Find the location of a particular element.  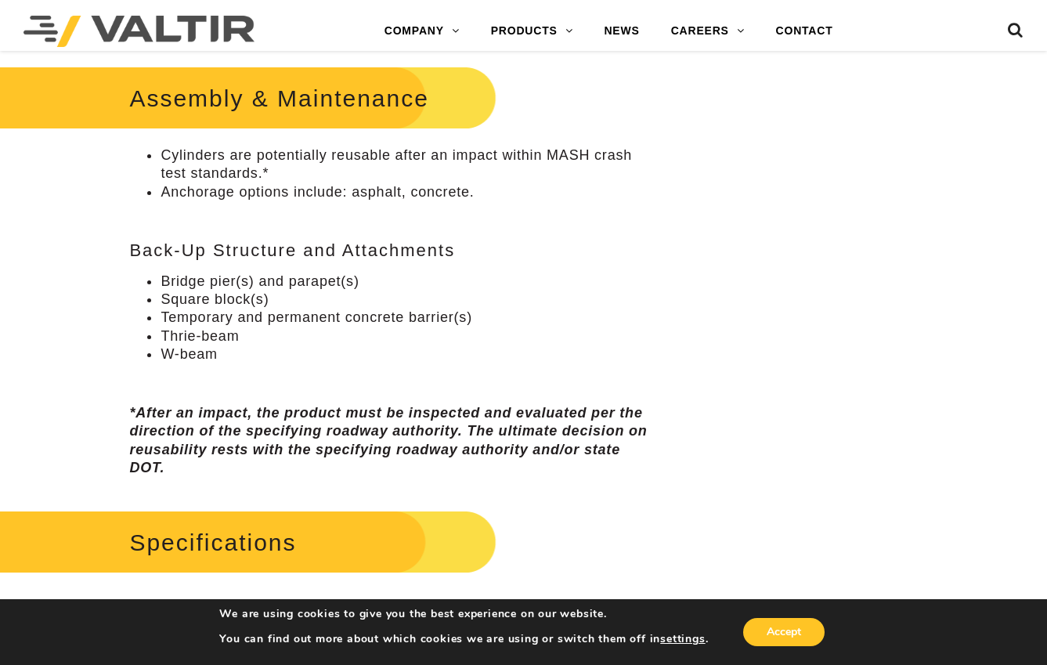

button: settings is located at coordinates (682, 639).